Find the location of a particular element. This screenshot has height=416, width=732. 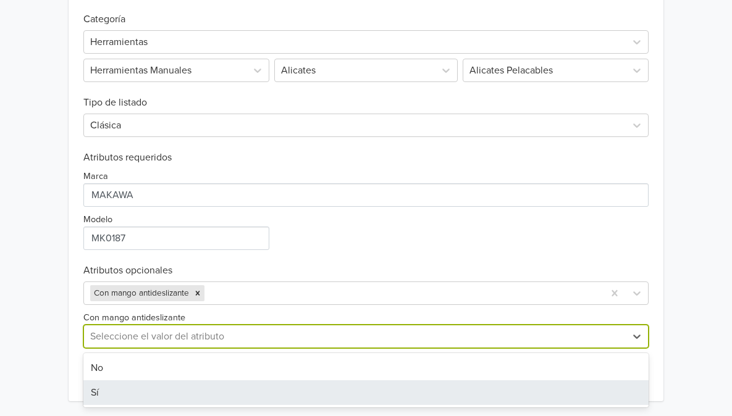

h6: Atributos opcionales is located at coordinates (366, 271).